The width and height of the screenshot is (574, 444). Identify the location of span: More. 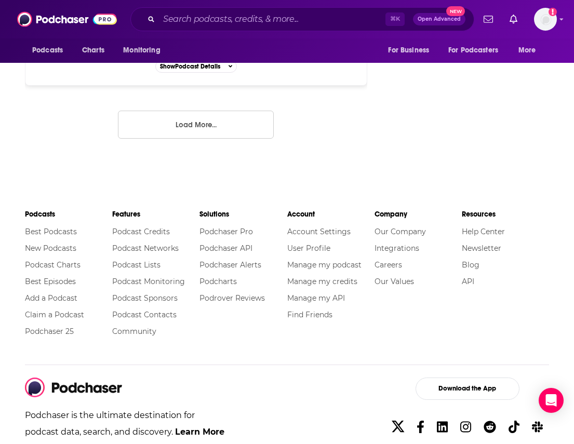
(527, 50).